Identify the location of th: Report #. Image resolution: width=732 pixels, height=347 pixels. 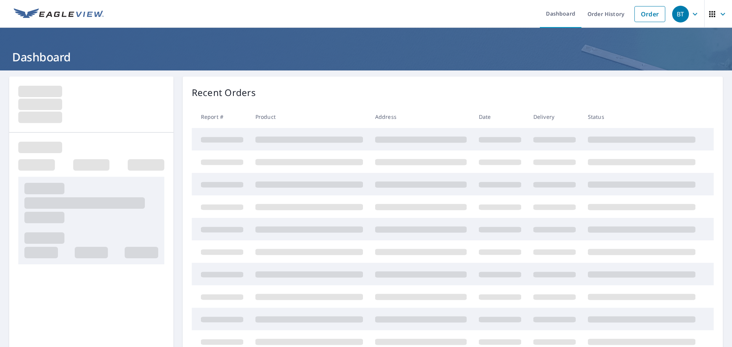
(220, 117).